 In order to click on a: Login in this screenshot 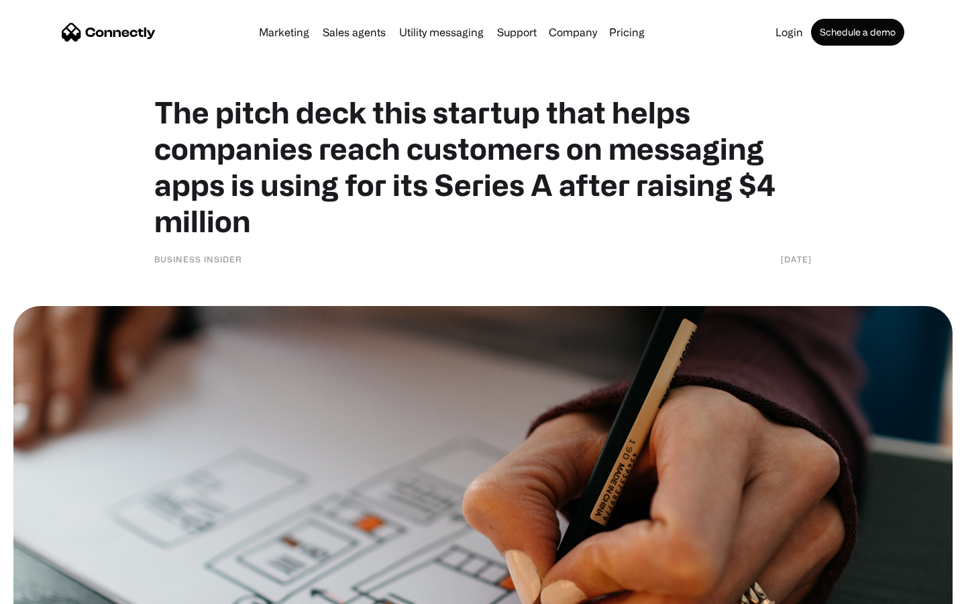, I will do `click(789, 32)`.